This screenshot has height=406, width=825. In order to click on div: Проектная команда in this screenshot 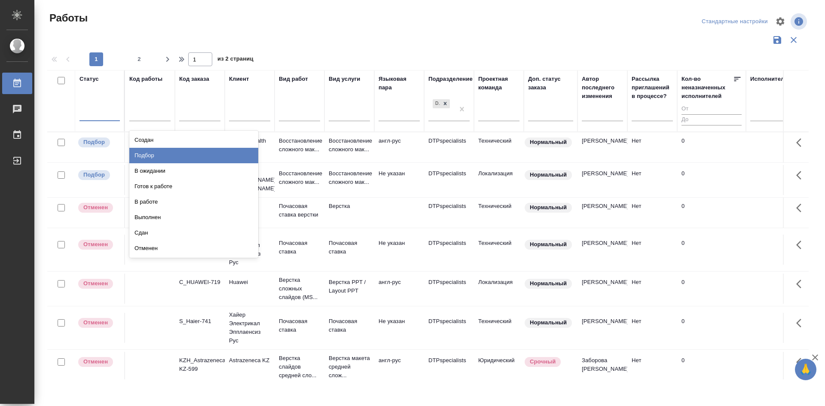, I will do `click(499, 83)`.